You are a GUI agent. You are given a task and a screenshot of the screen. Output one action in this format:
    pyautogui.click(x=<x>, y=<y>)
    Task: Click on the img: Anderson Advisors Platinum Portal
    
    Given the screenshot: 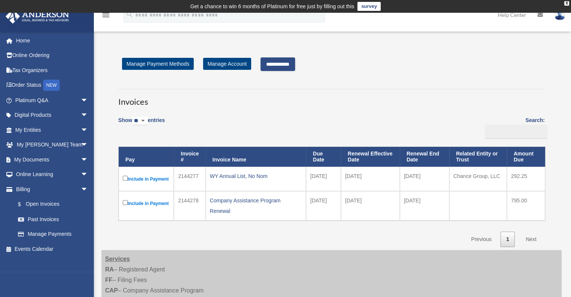 What is the action you would take?
    pyautogui.click(x=37, y=16)
    